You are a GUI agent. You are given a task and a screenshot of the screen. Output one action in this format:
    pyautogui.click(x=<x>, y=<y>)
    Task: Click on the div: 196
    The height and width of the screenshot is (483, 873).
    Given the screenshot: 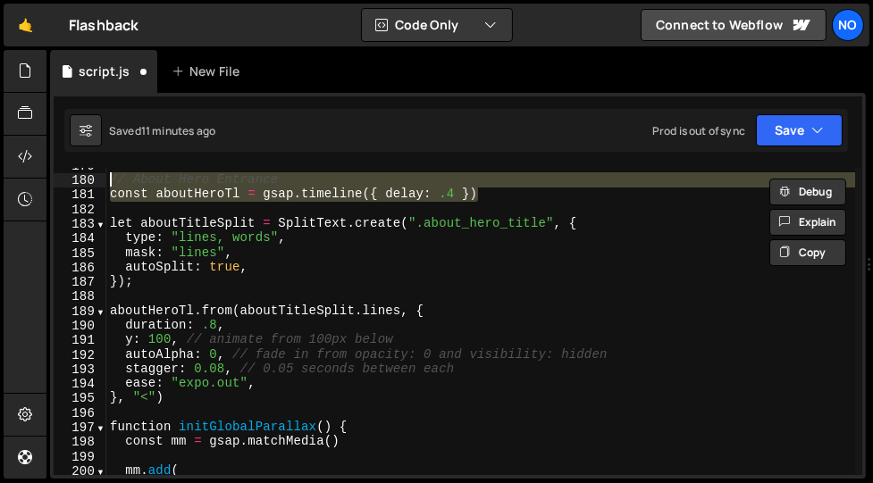 What is the action you would take?
    pyautogui.click(x=80, y=414)
    